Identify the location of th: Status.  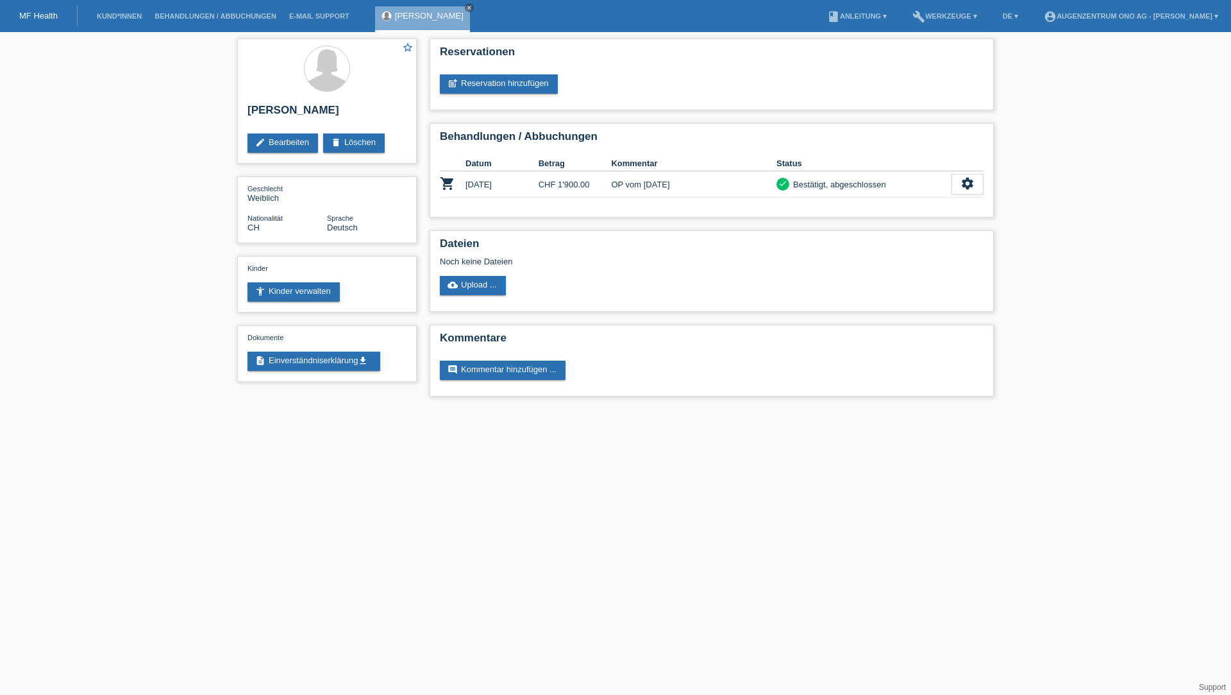
(864, 164).